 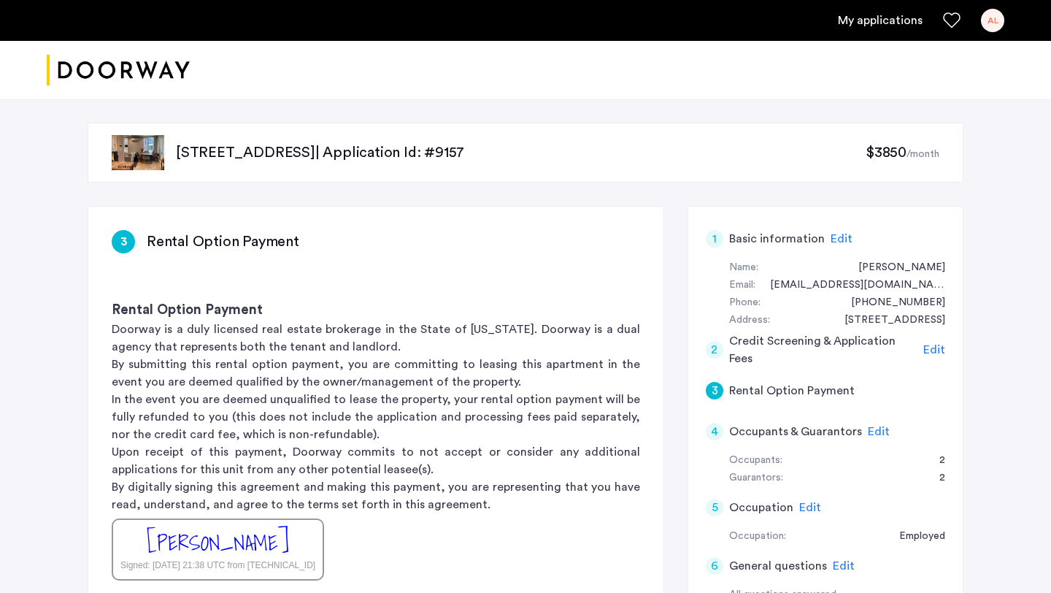 I want to click on div: Name:, so click(x=744, y=268).